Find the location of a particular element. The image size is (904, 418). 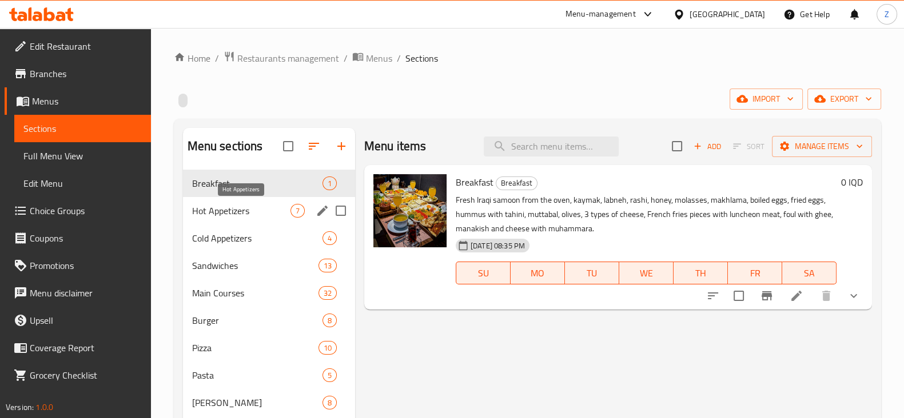

a: Grocery Checklist is located at coordinates (78, 376).